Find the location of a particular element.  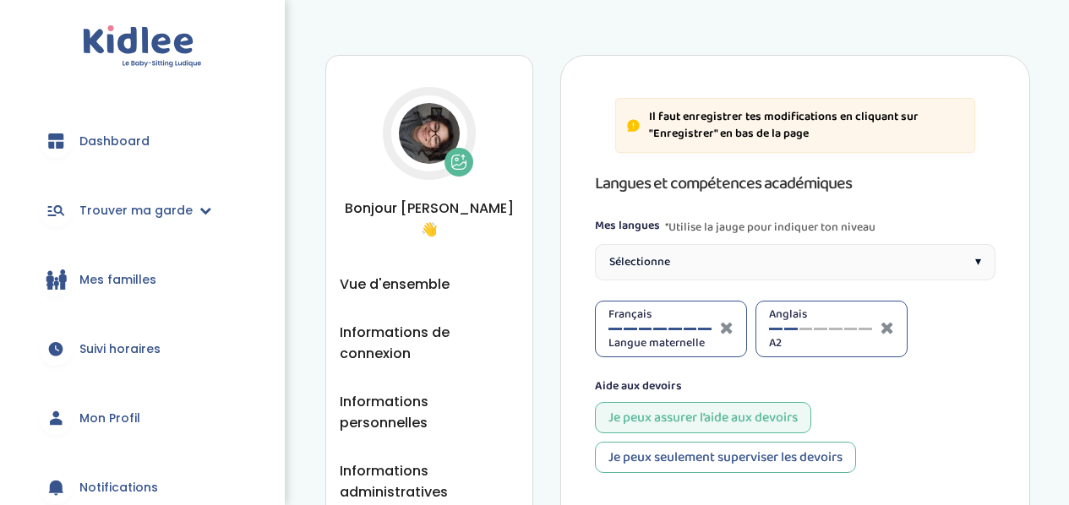

span: Langue maternelle is located at coordinates (660, 343).